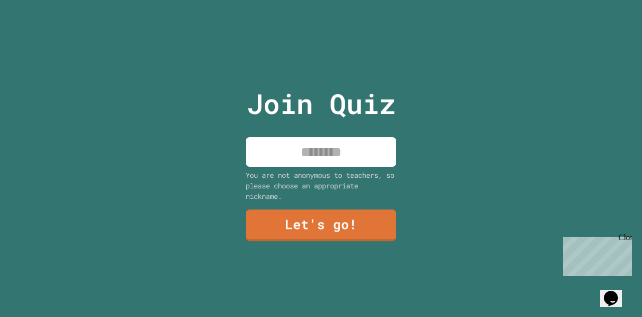  Describe the element at coordinates (321, 185) in the screenshot. I see `div: You are not anonymous to teachers, so please choose an appropriate nickname.` at that location.